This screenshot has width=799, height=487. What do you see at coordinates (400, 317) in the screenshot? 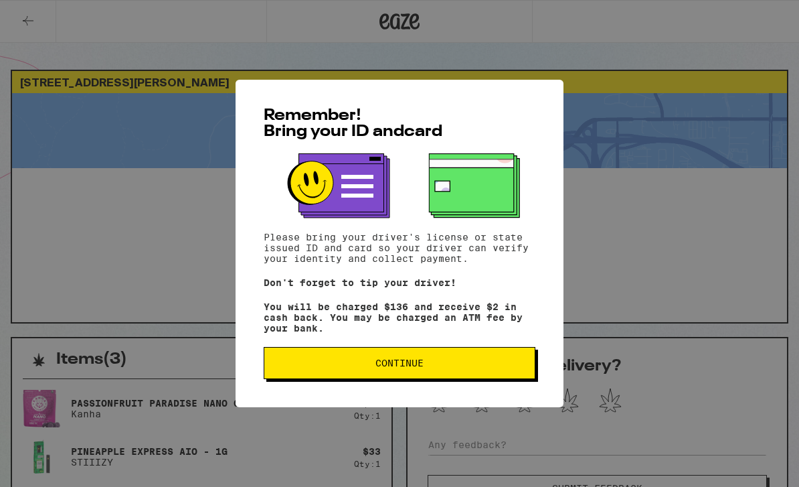
I see `p: You will be charged $136 and receive $2 in cash back. You may be charged an ATM fee by your bank.` at bounding box center [400, 317].